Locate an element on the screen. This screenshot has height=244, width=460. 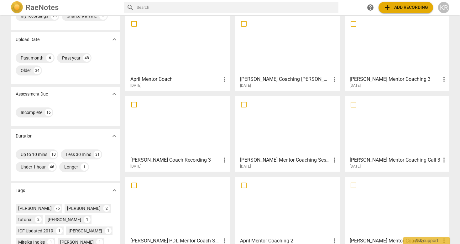
a: LogoRaeNotes is located at coordinates (65, 8).